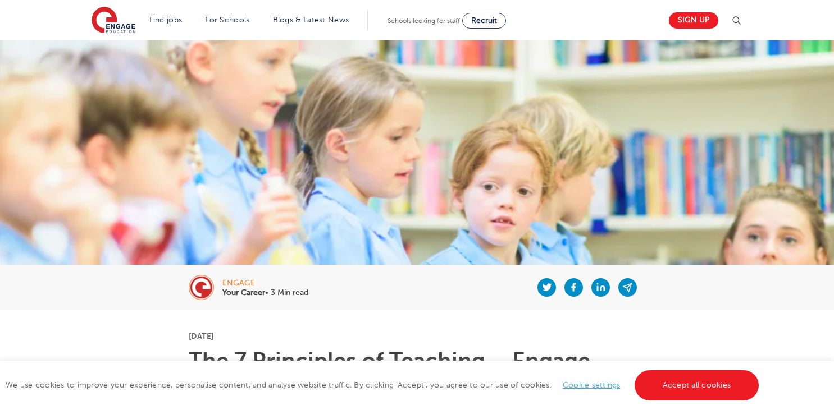 The image size is (834, 410). What do you see at coordinates (166, 20) in the screenshot?
I see `a: Find jobs` at bounding box center [166, 20].